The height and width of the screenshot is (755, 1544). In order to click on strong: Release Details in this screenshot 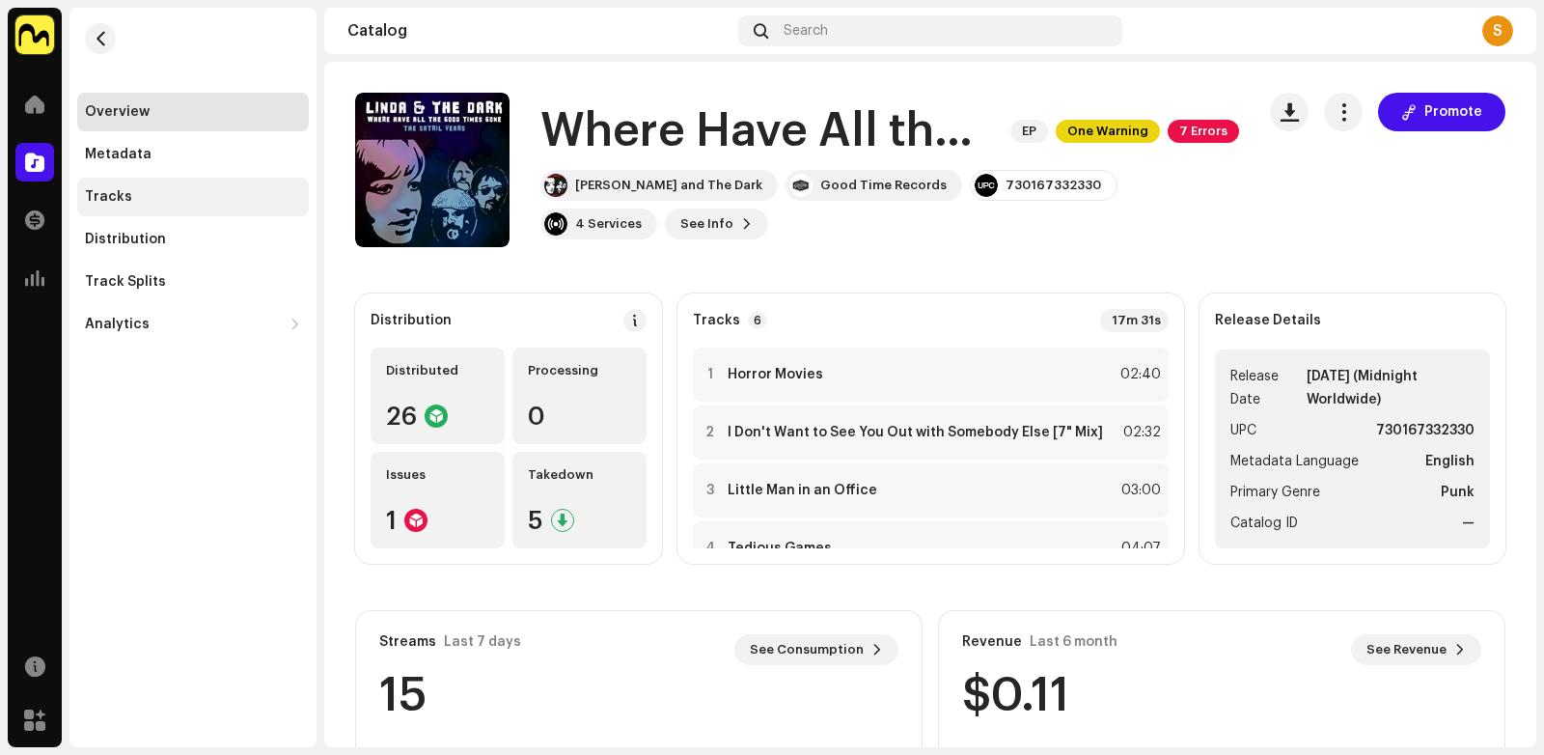, I will do `click(1268, 320)`.